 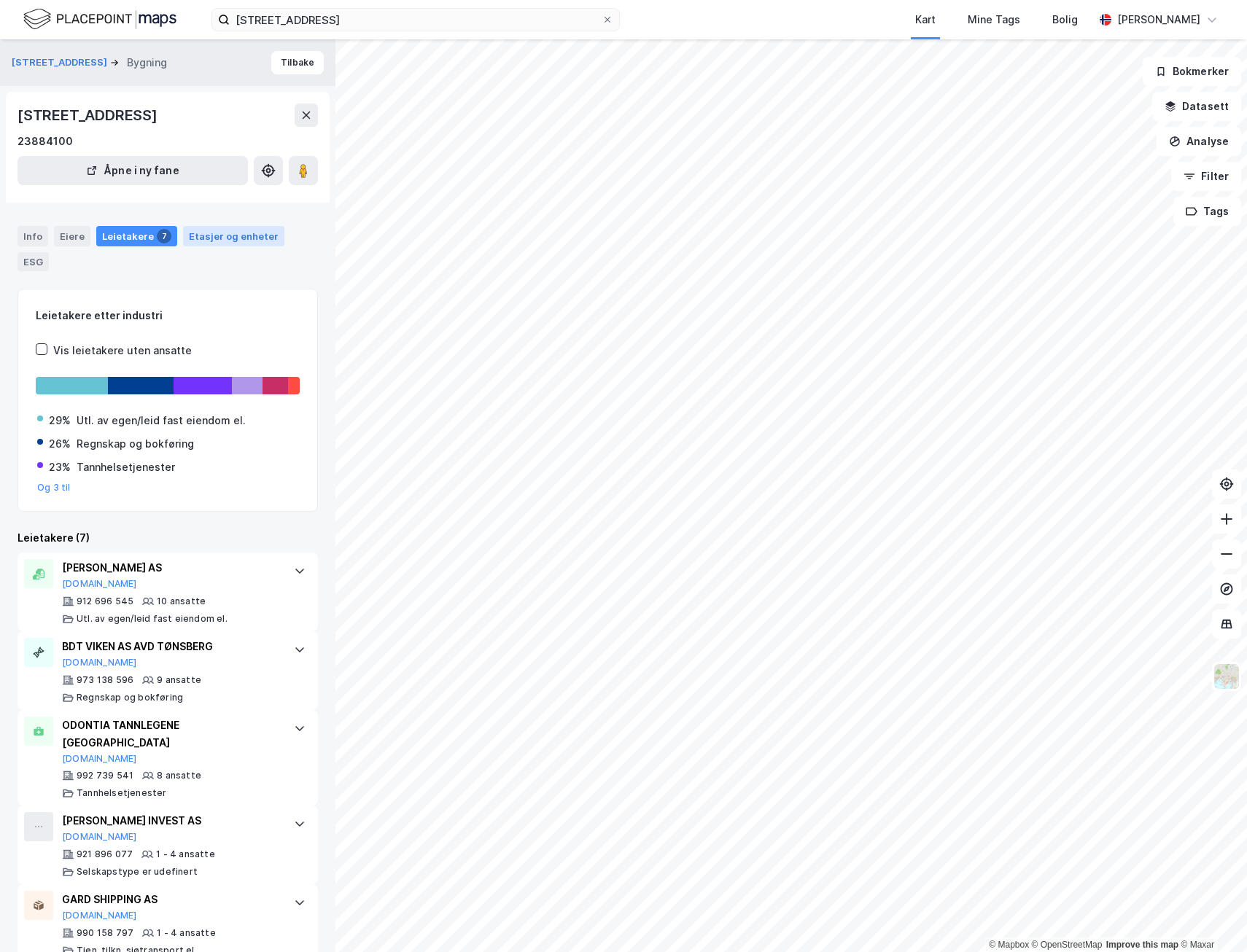 What do you see at coordinates (100, 19) in the screenshot?
I see `img: logo.f888ab2527a4732fd821a326f86c7f29.svg` at bounding box center [100, 19].